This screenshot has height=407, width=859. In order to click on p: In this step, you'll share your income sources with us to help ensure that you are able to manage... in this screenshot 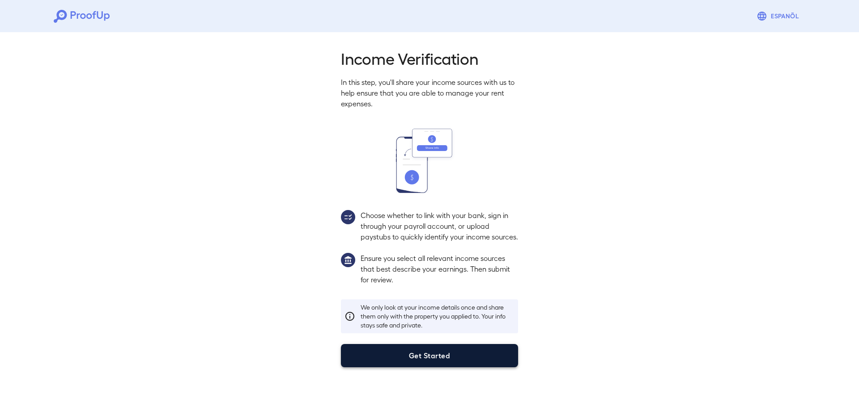, I will do `click(429, 93)`.